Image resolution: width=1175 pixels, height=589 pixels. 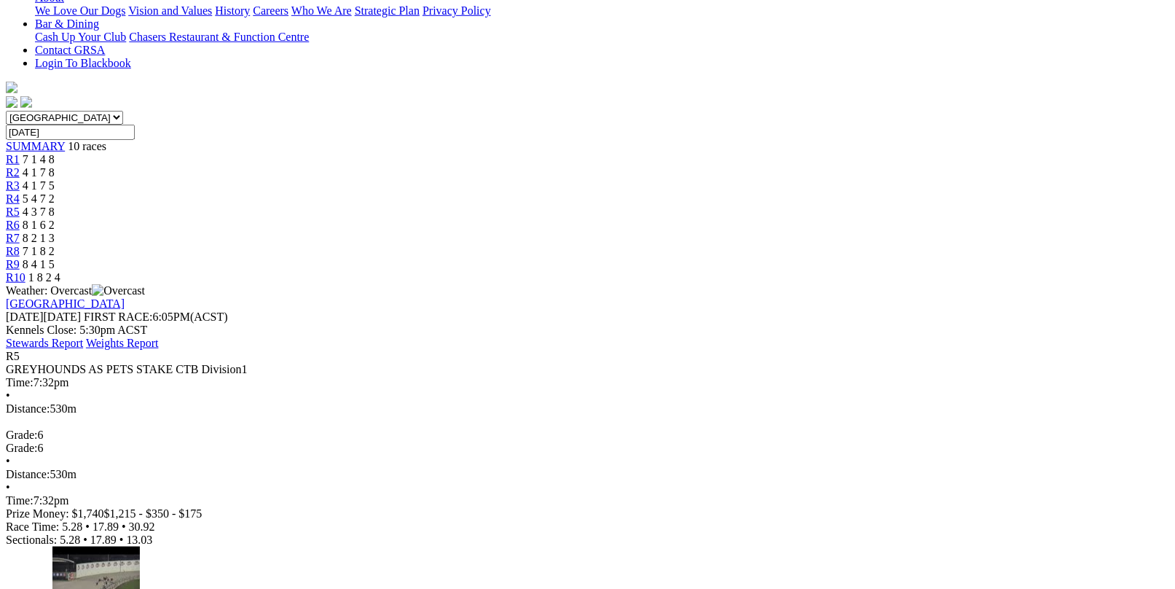 I want to click on a: Login To Blackbook, so click(x=83, y=63).